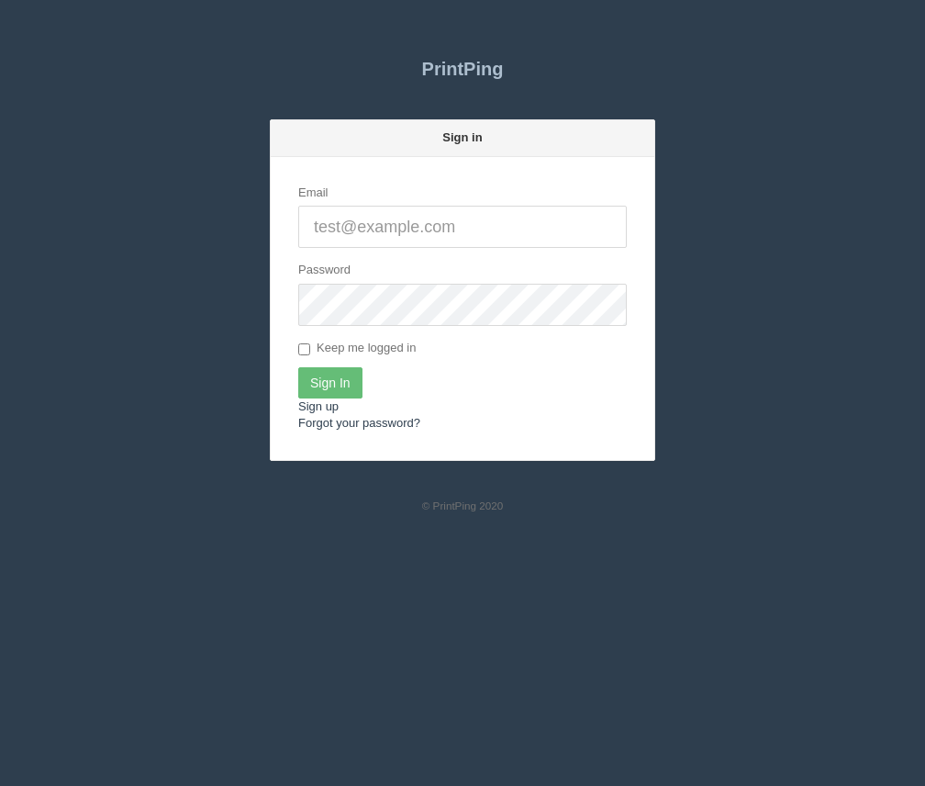  Describe the element at coordinates (357, 349) in the screenshot. I see `label: Keep me logged in` at that location.